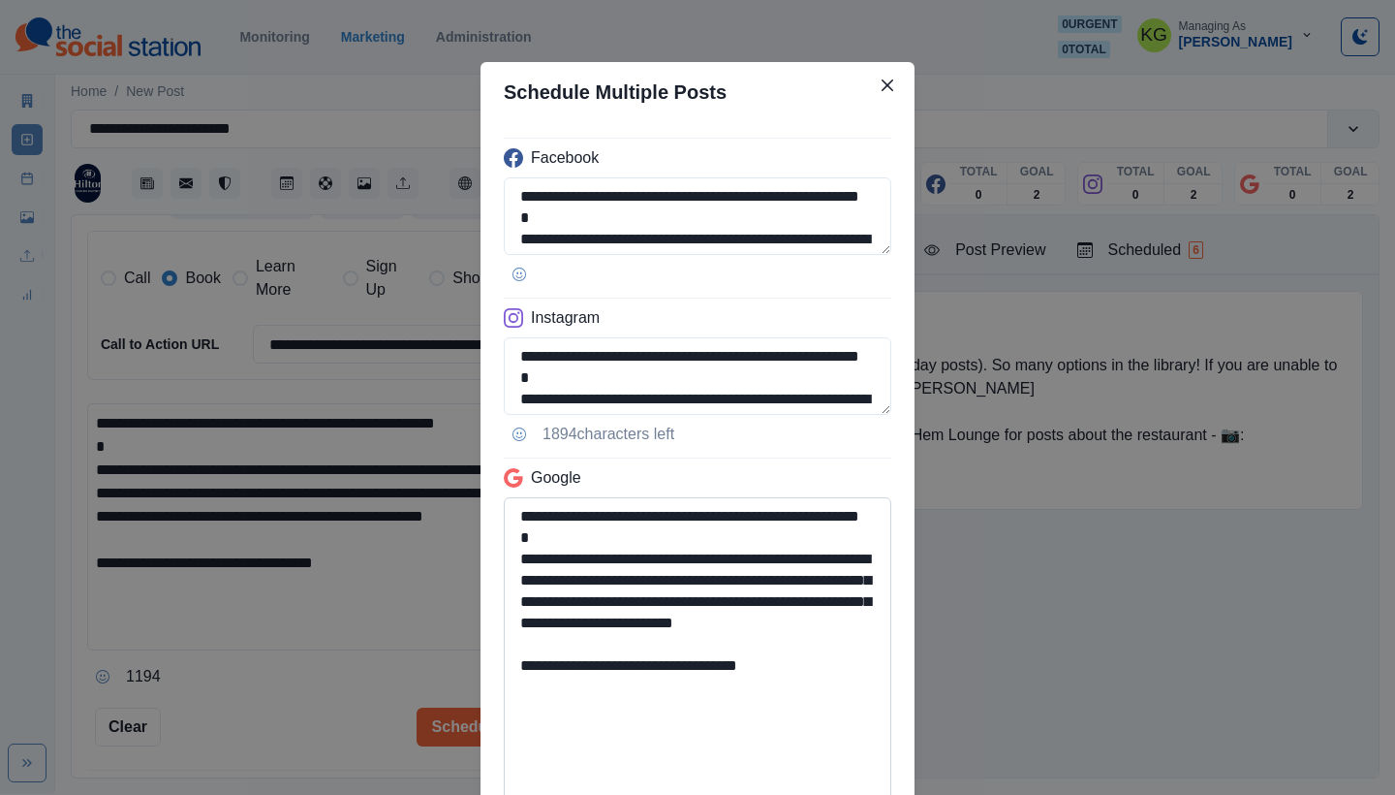  Describe the element at coordinates (556, 478) in the screenshot. I see `p: Google` at that location.